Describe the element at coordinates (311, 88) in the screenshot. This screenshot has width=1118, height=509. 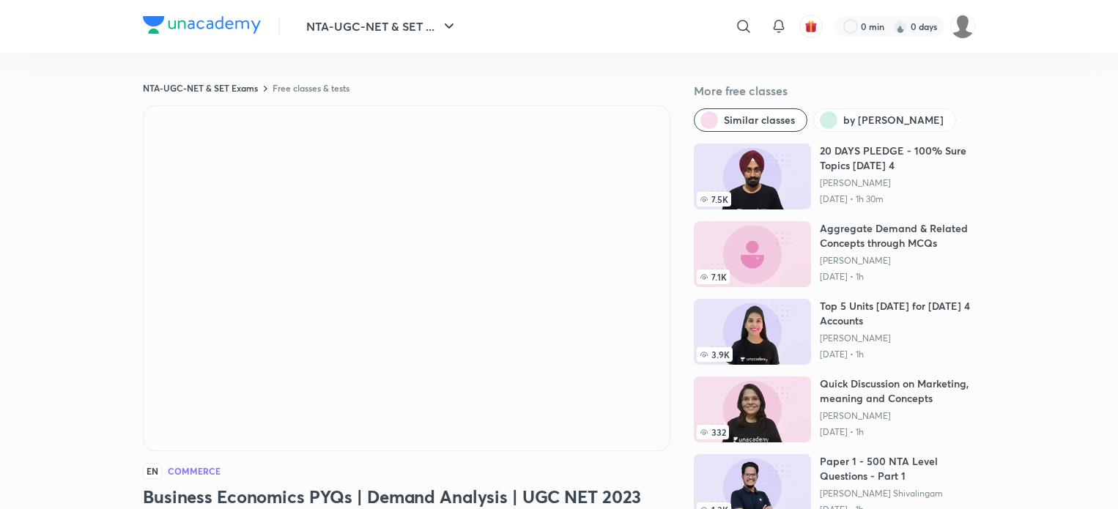
I see `a: Free classes & tests` at that location.